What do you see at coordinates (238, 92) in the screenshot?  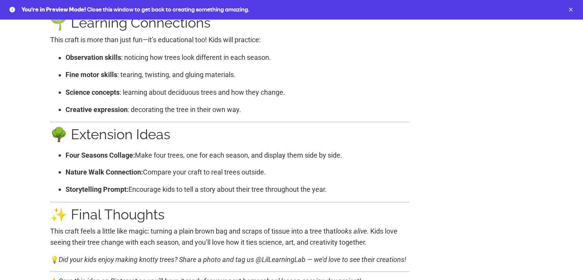 I see `p: : learning about deciduous trees and how they change.` at bounding box center [238, 92].